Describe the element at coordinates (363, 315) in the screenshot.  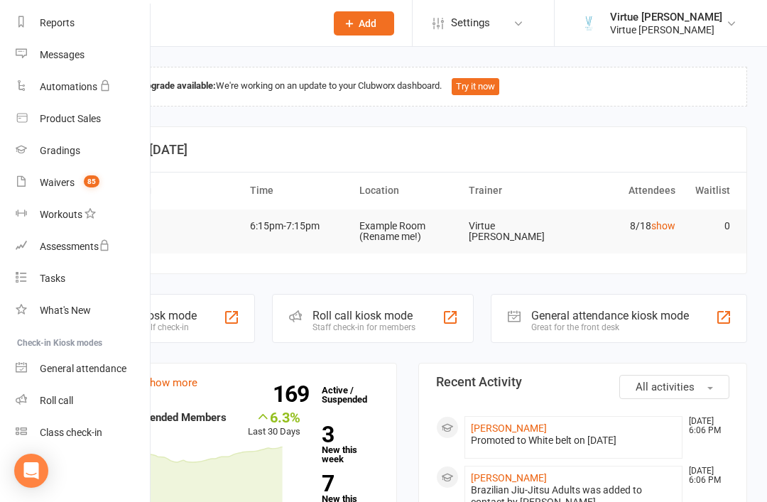
I see `div: Roll call kiosk mode` at that location.